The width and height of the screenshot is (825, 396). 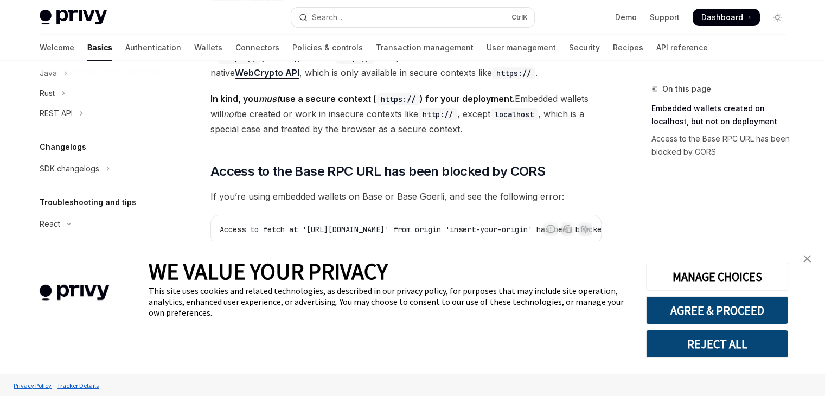 What do you see at coordinates (585, 229) in the screenshot?
I see `button: Ask AI` at bounding box center [585, 229].